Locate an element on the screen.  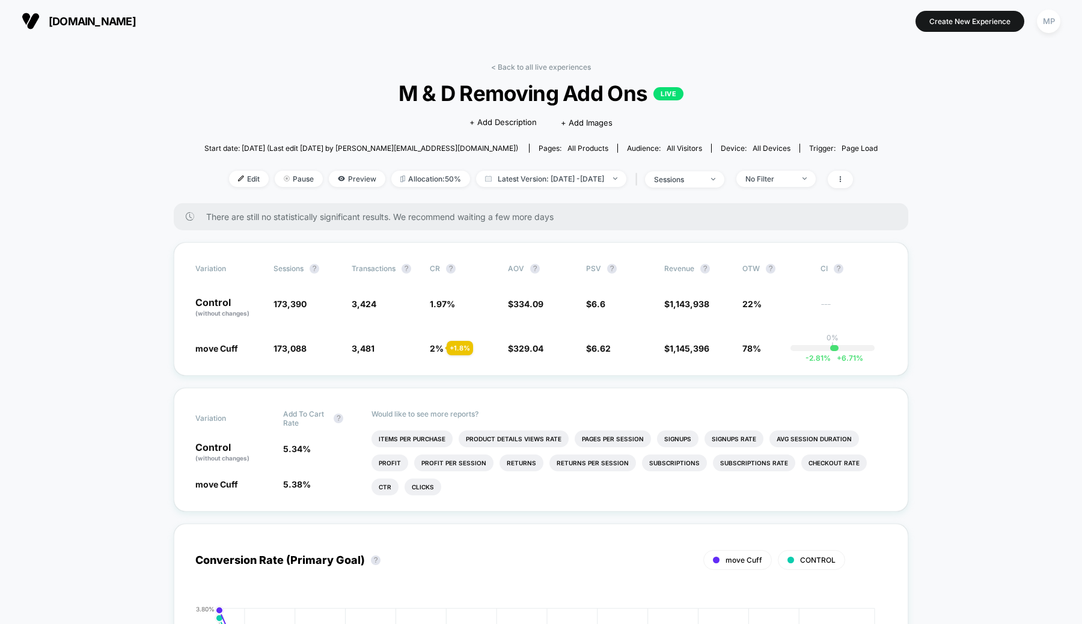
div: sessions is located at coordinates (678, 179).